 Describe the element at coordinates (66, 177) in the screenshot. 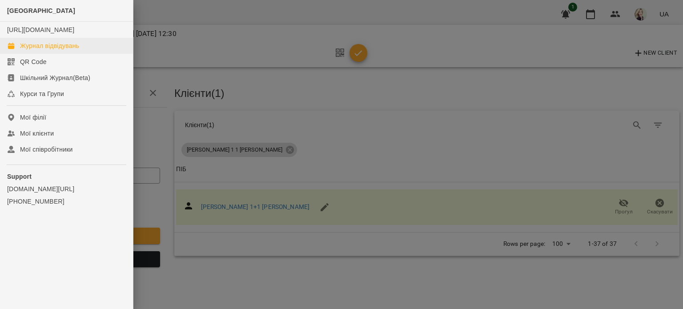

I see `p: Support` at that location.